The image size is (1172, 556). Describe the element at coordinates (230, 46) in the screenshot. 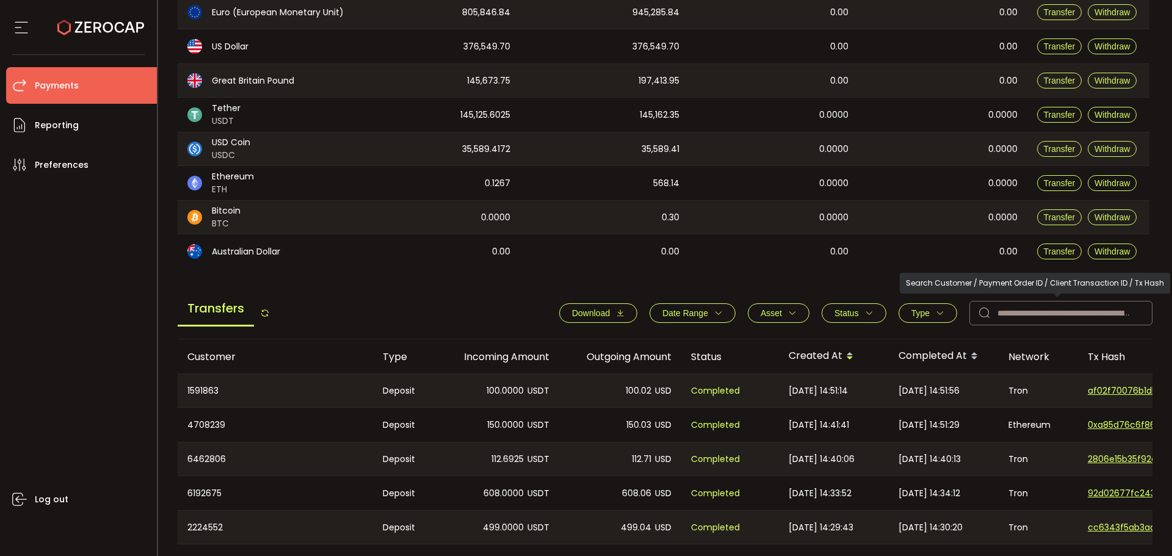

I see `span: US Dollar` at that location.